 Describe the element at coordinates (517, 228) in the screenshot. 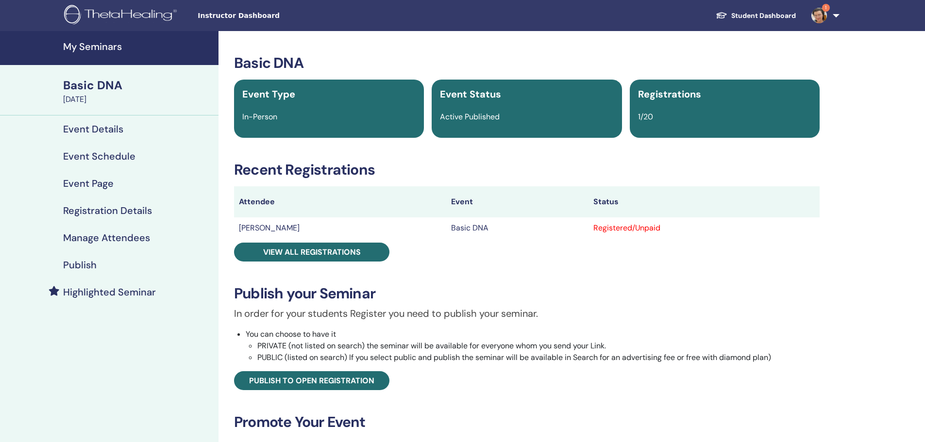

I see `td: Basic DNA` at that location.